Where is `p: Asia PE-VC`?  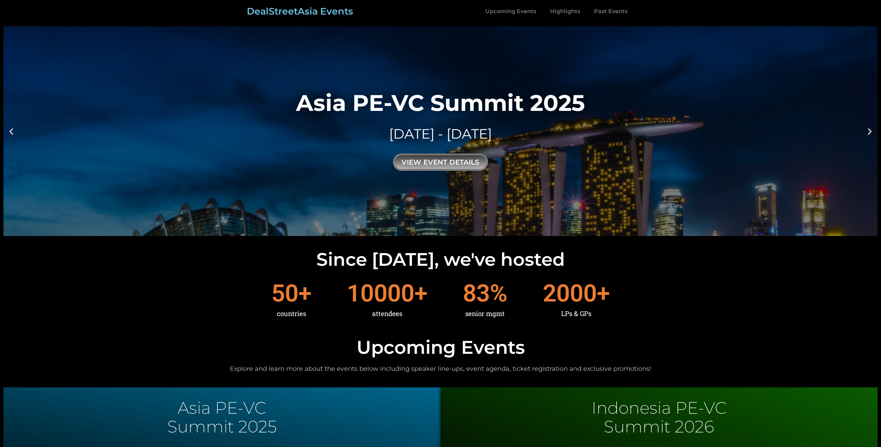
p: Asia PE-VC is located at coordinates (222, 408).